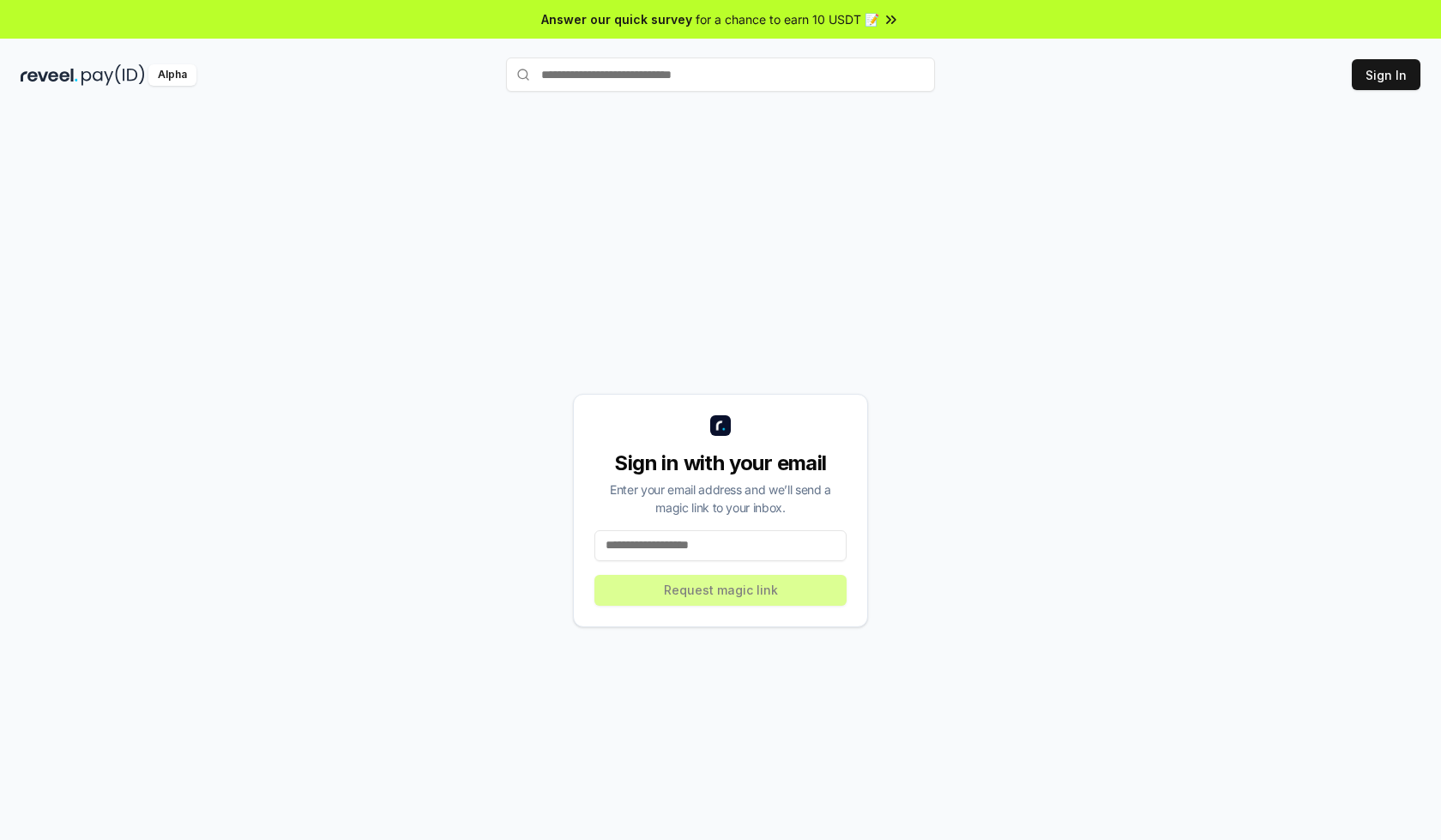 This screenshot has width=1441, height=840. Describe the element at coordinates (49, 75) in the screenshot. I see `img: reveel_dark` at that location.